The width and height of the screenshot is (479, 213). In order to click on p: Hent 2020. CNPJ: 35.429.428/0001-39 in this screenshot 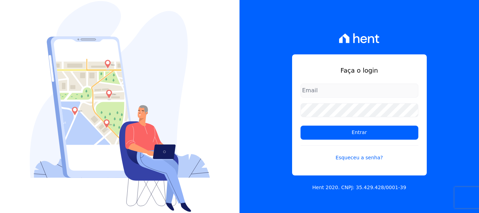, I will do `click(360, 187)`.